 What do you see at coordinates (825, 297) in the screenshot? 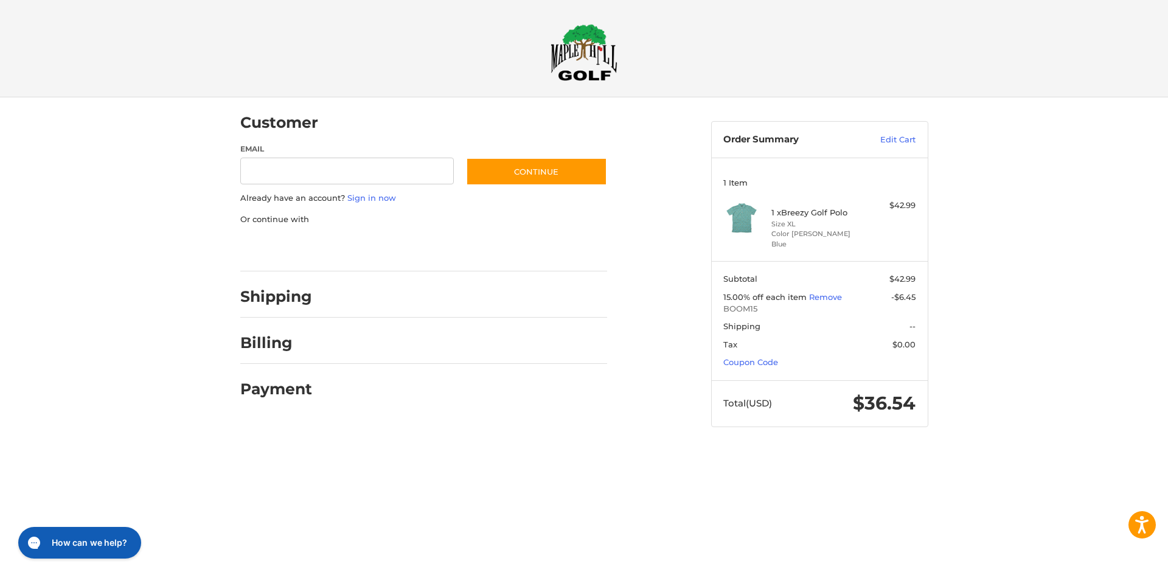
I see `a: Remove` at bounding box center [825, 297].